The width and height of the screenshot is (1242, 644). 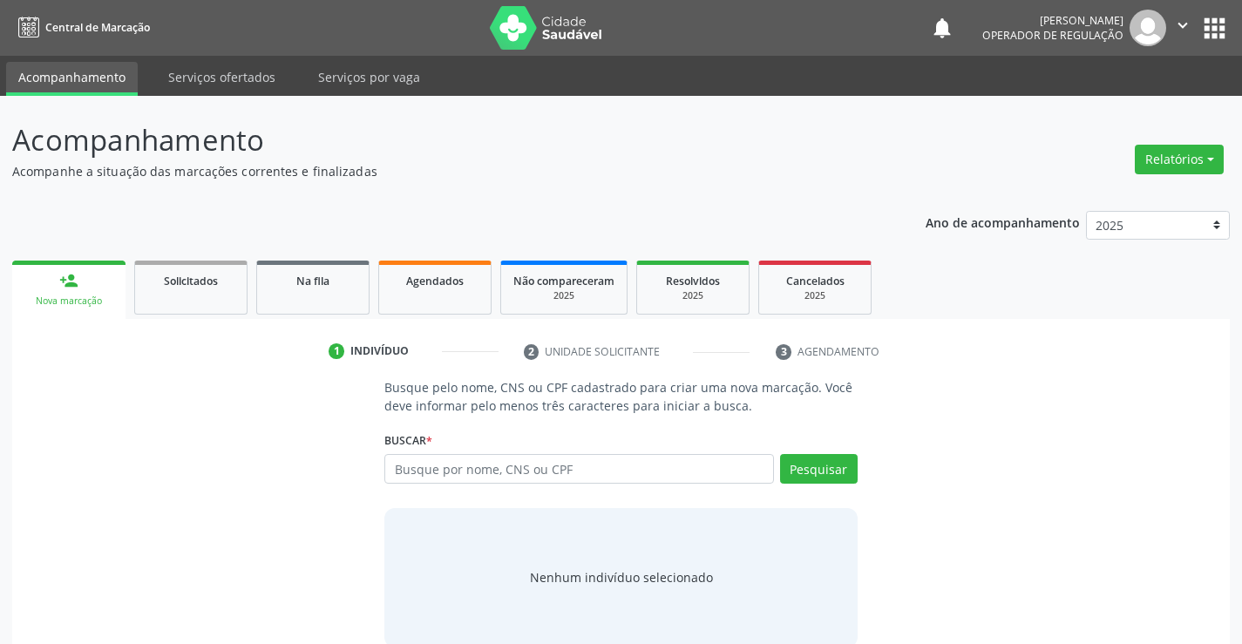 What do you see at coordinates (71, 78) in the screenshot?
I see `a: Acompanhamento` at bounding box center [71, 78].